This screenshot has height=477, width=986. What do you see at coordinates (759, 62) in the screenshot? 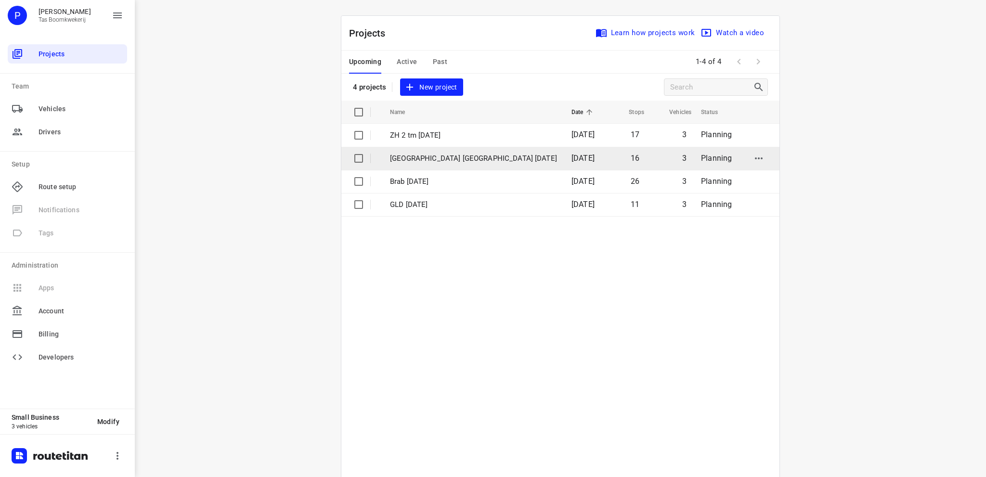
I see `span: Next Page` at bounding box center [759, 62].